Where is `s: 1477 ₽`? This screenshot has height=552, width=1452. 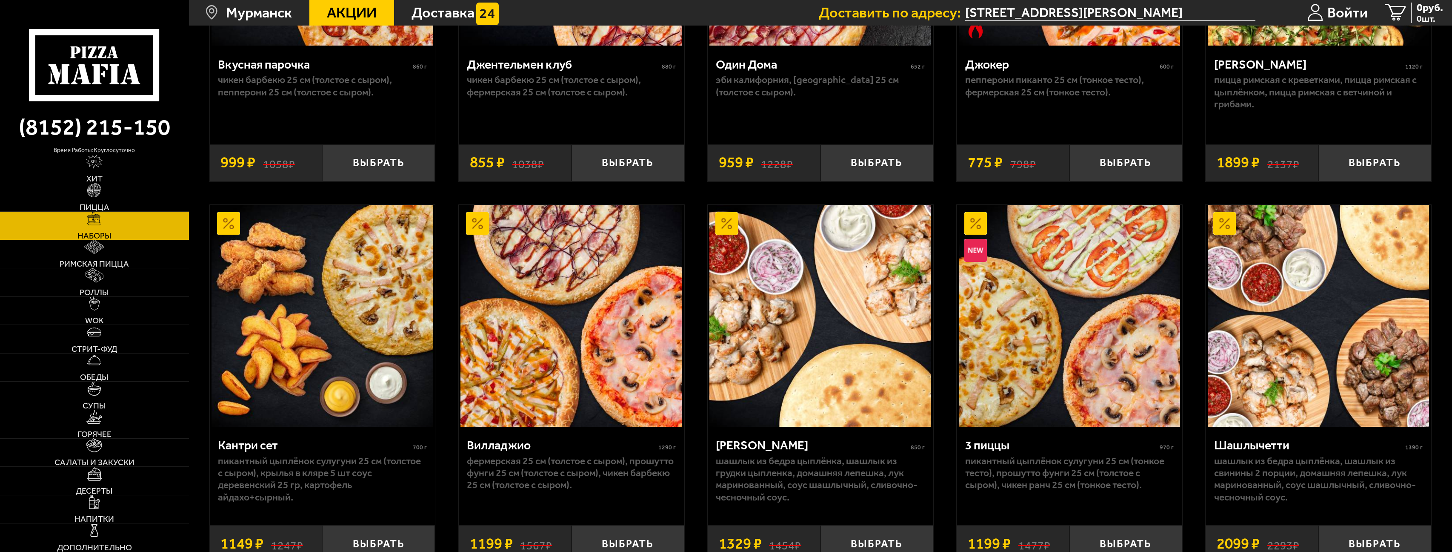 s: 1477 ₽ is located at coordinates (1034, 544).